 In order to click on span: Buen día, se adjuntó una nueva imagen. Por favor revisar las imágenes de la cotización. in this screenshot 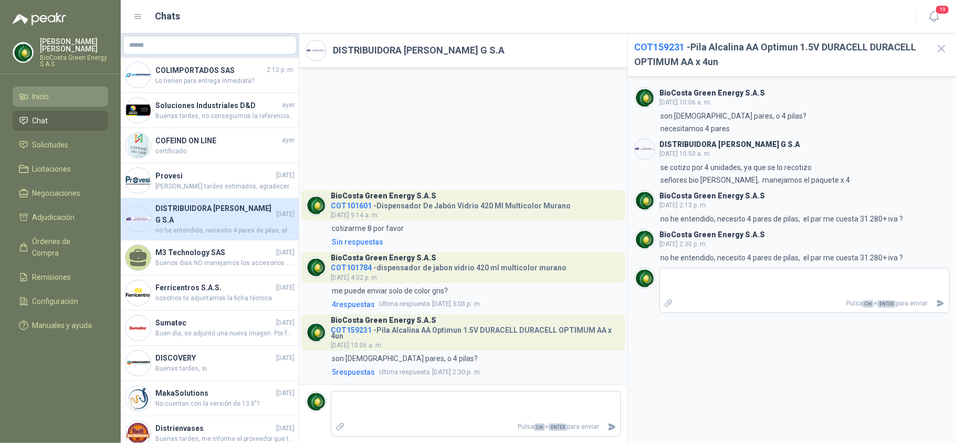, I will do `click(225, 333)`.